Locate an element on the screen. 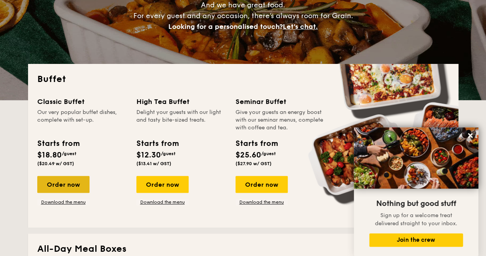 The width and height of the screenshot is (486, 256). button: Close is located at coordinates (471, 135).